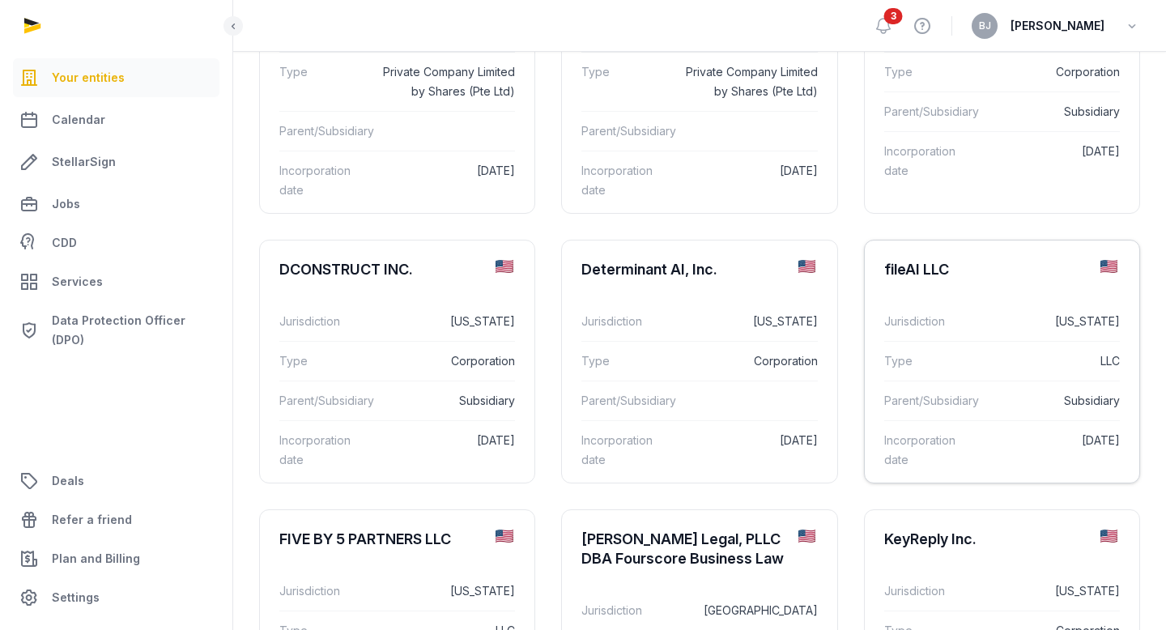 This screenshot has height=630, width=1166. I want to click on a: StellarSign, so click(116, 162).